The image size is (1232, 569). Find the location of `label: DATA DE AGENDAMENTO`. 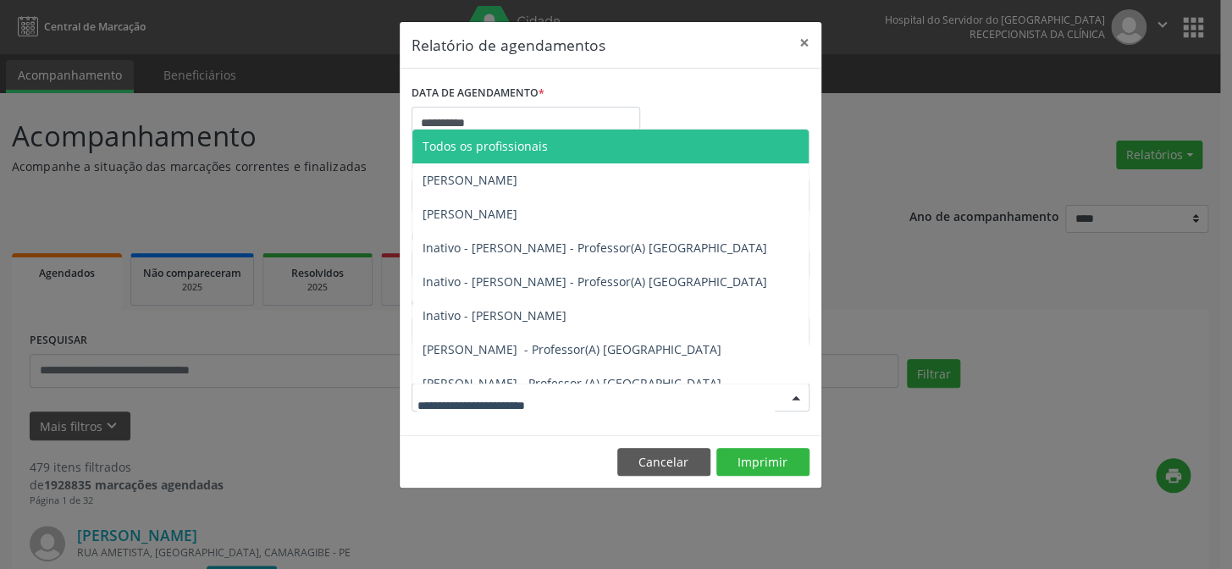

label: DATA DE AGENDAMENTO is located at coordinates (478, 93).